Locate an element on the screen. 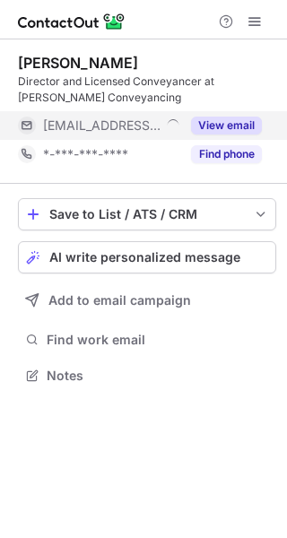  img: ContactOut v5.3.10 is located at coordinates (72, 22).